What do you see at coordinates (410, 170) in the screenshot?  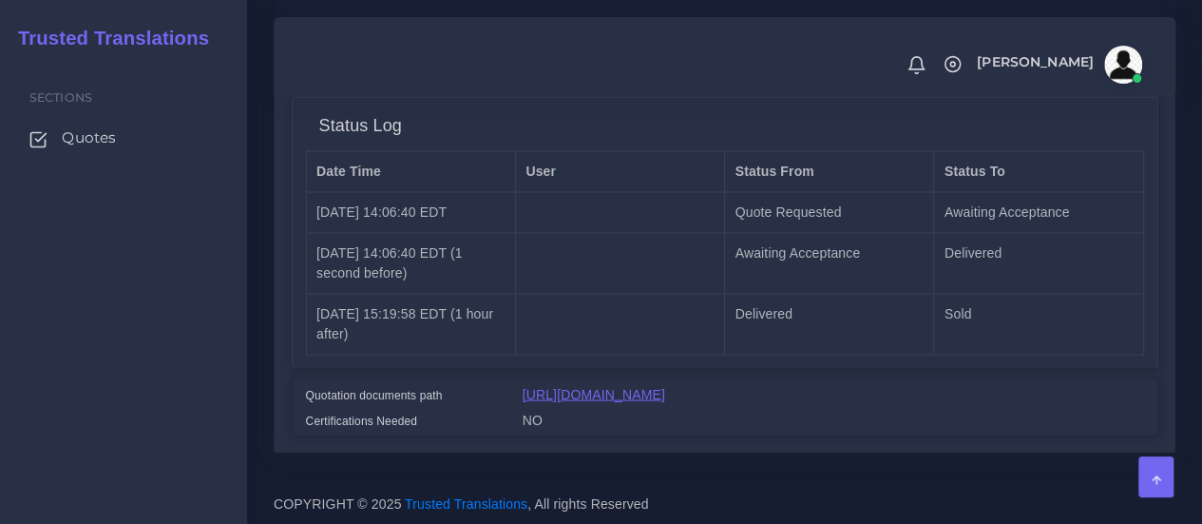 I see `th: Date Time` at bounding box center [410, 170].